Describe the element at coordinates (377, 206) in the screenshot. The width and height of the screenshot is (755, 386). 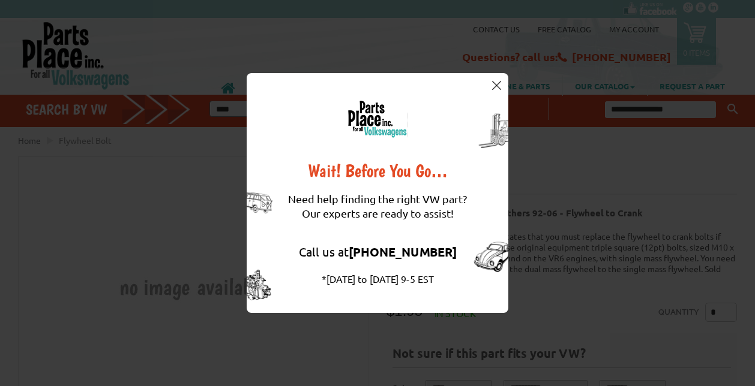
I see `div: Need help finding the right VW part? Our experts are ready to assist!` at that location.